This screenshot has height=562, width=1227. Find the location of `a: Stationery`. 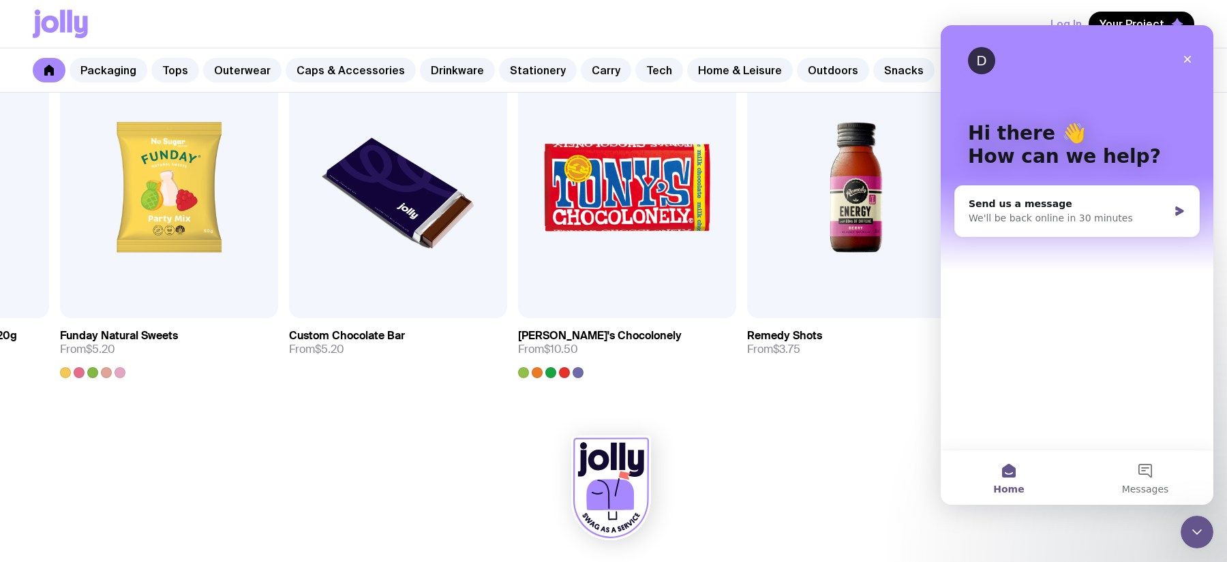

a: Stationery is located at coordinates (538, 70).